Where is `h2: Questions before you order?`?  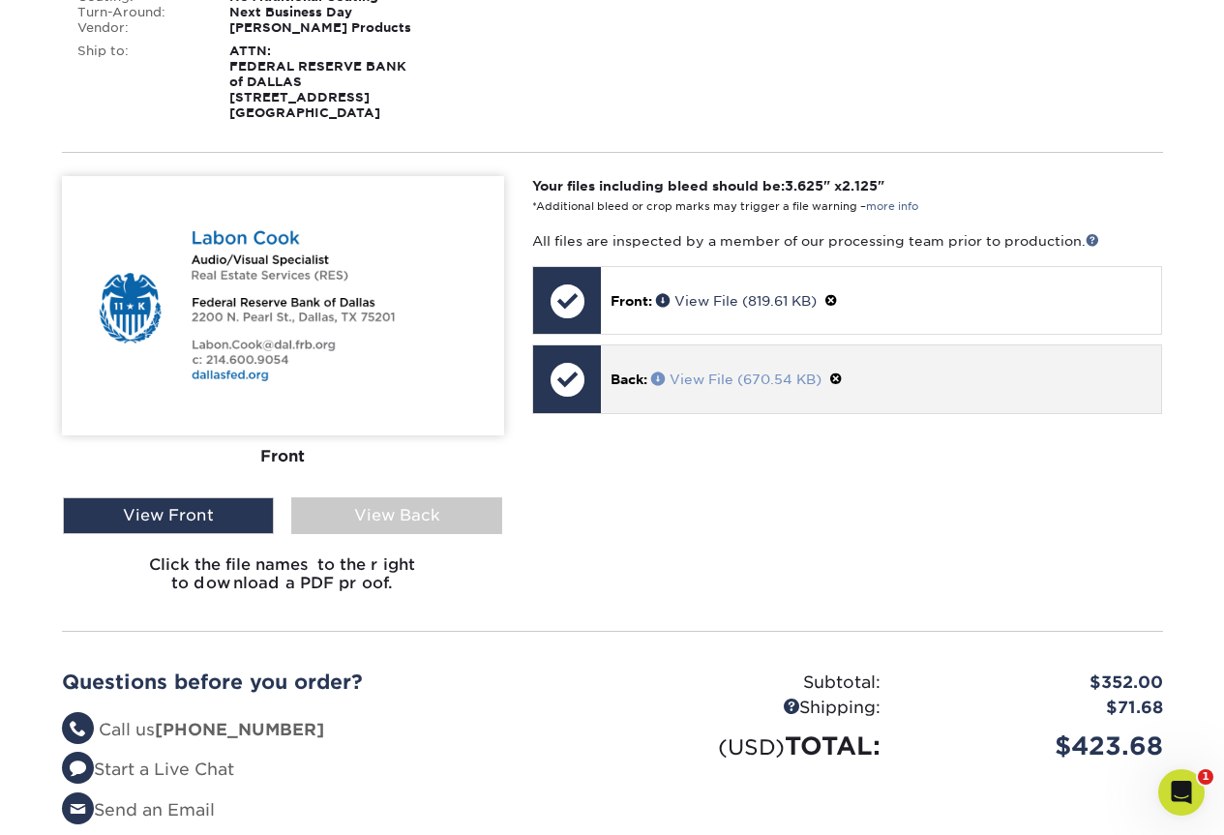
h2: Questions before you order? is located at coordinates (330, 682).